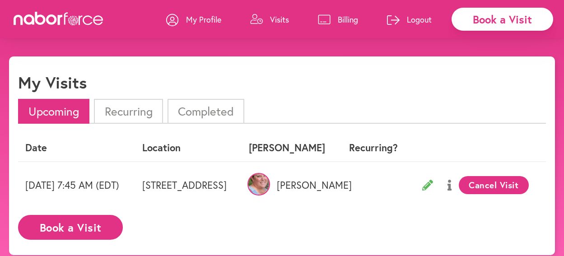 Image resolution: width=564 pixels, height=256 pixels. I want to click on button: Book a Visit, so click(71, 227).